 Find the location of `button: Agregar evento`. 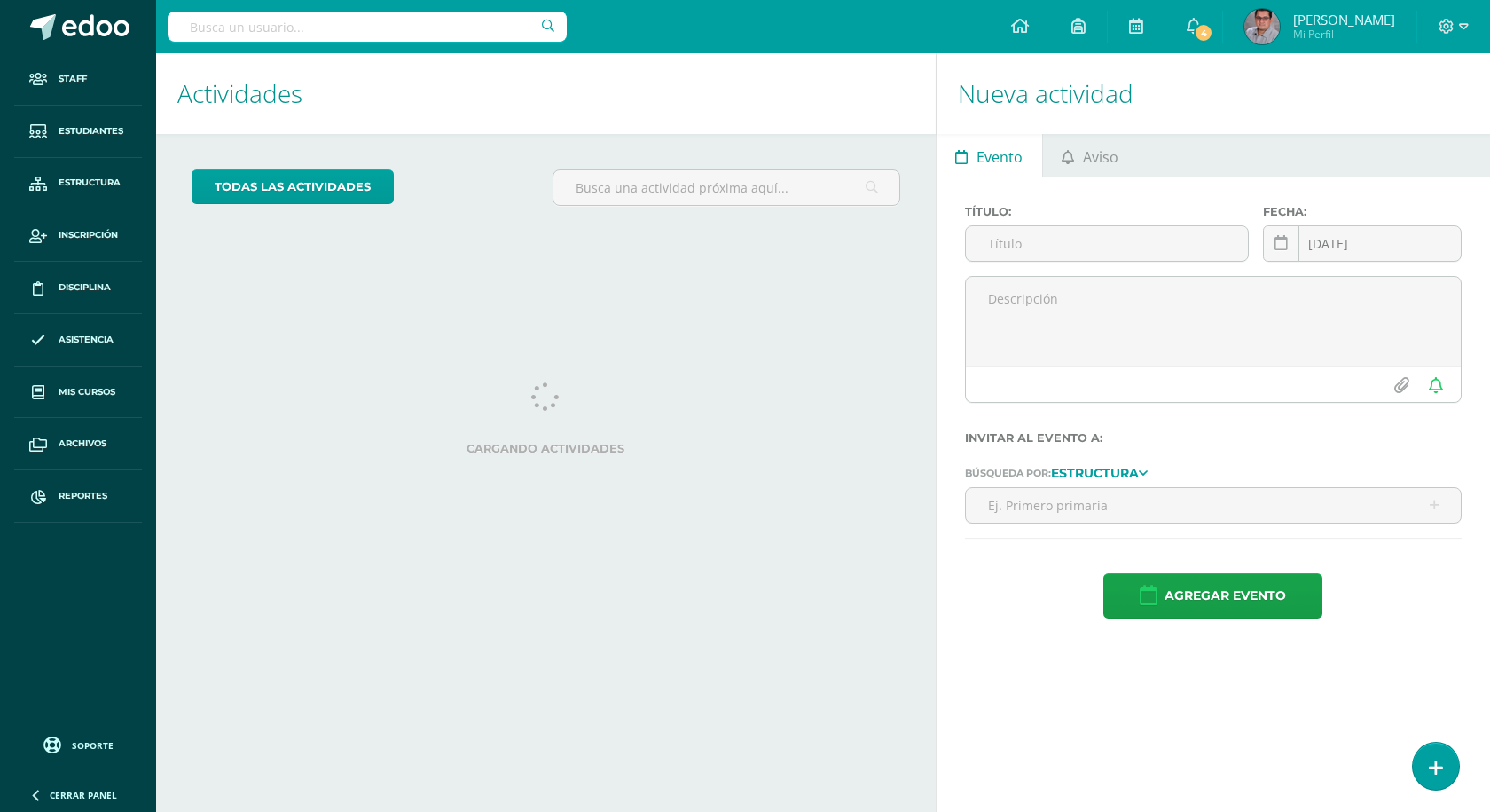

button: Agregar evento is located at coordinates (1212, 595).